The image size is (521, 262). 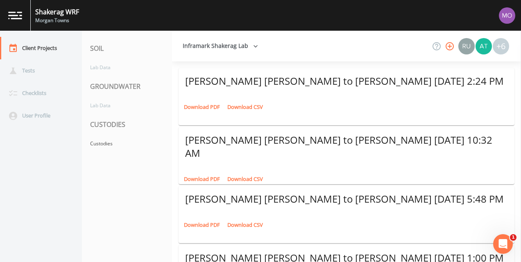 What do you see at coordinates (57, 12) in the screenshot?
I see `div: Shakerag WRF` at bounding box center [57, 12].